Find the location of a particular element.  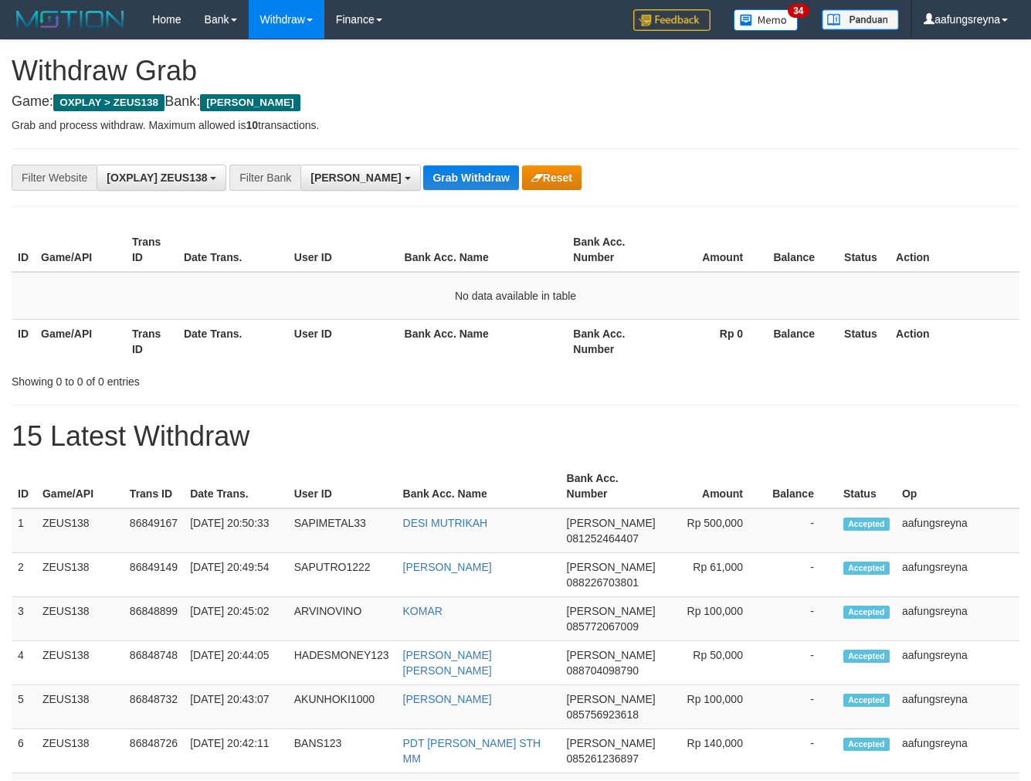

td: AKUNHOKI1000 is located at coordinates (342, 706).